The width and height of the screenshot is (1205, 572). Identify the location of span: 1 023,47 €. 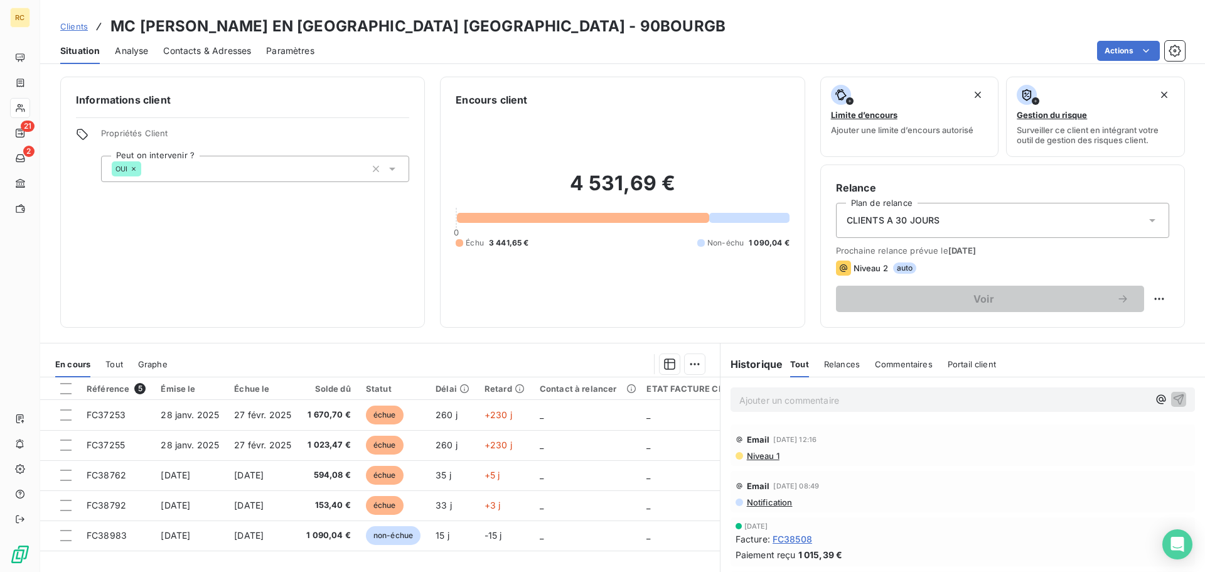
(328, 445).